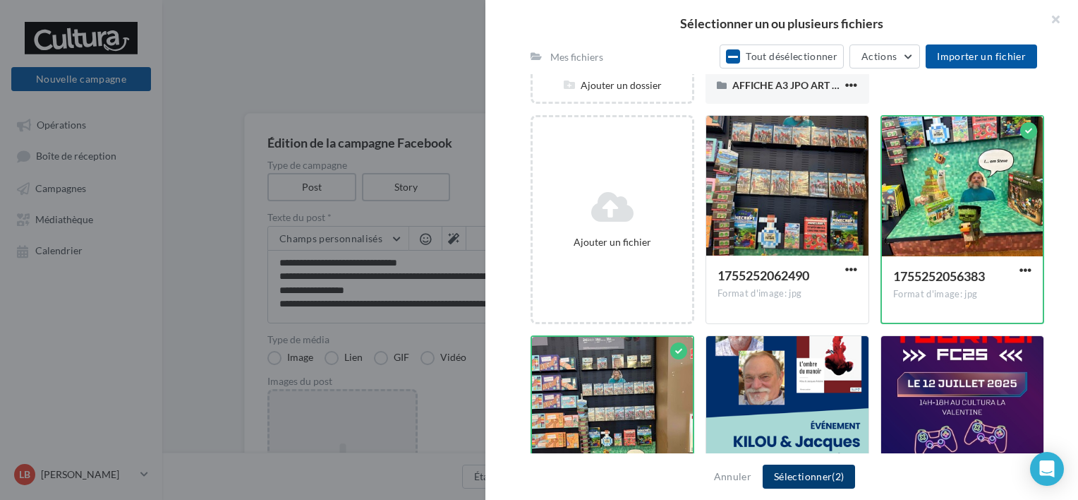 This screenshot has height=500, width=1078. I want to click on span: (2), so click(837, 476).